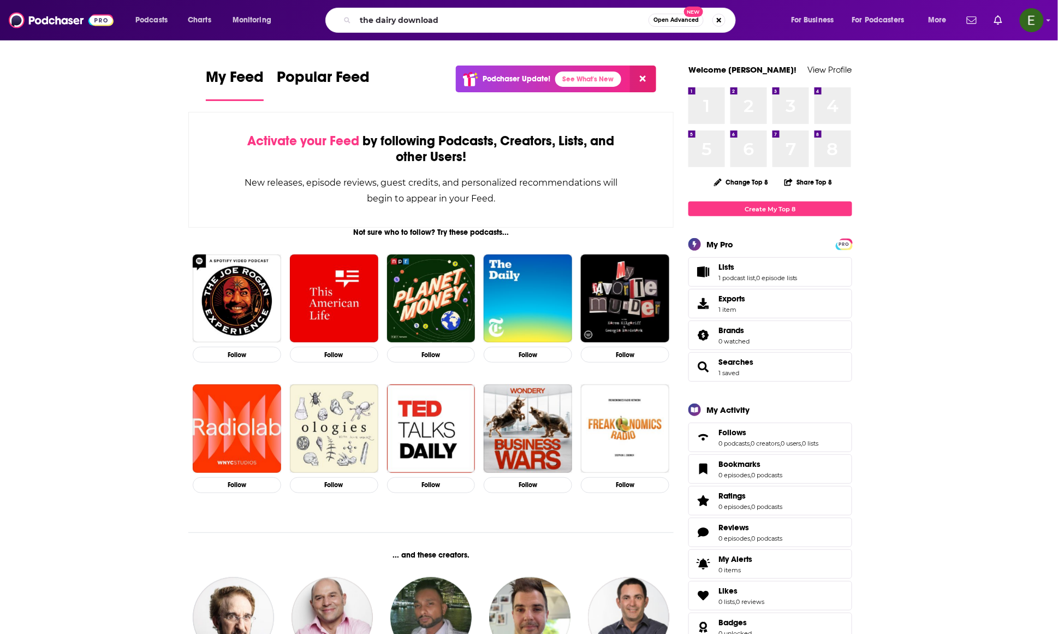 This screenshot has width=1058, height=634. What do you see at coordinates (758, 267) in the screenshot?
I see `a: Lists` at bounding box center [758, 267].